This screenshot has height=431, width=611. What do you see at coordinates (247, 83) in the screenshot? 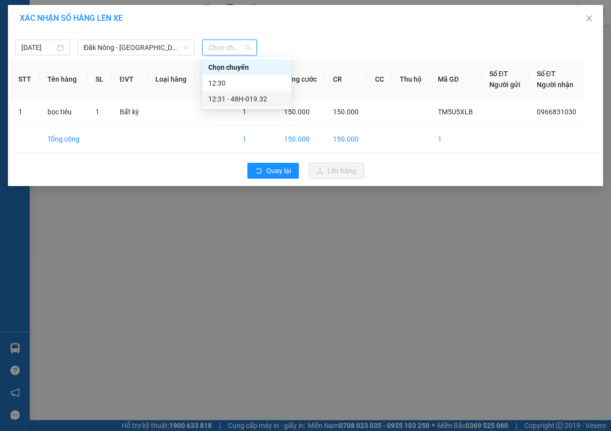
I see `div: 12:30` at bounding box center [247, 83].